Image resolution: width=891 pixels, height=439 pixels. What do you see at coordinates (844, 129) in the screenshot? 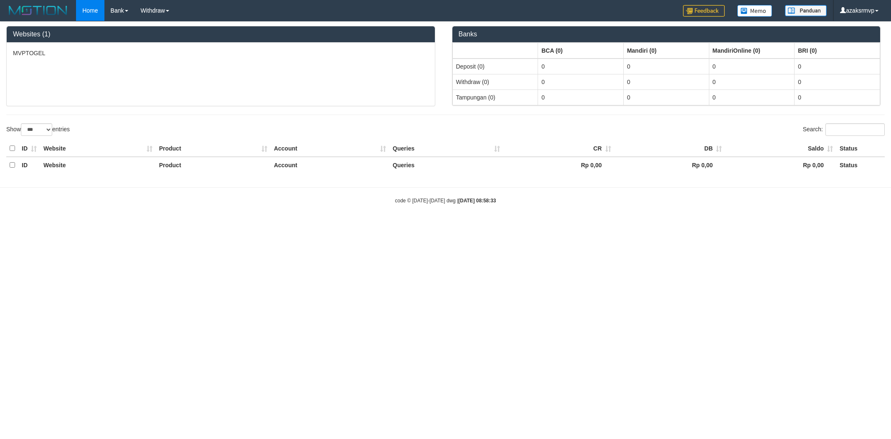
I see `label: Search:` at bounding box center [844, 129].